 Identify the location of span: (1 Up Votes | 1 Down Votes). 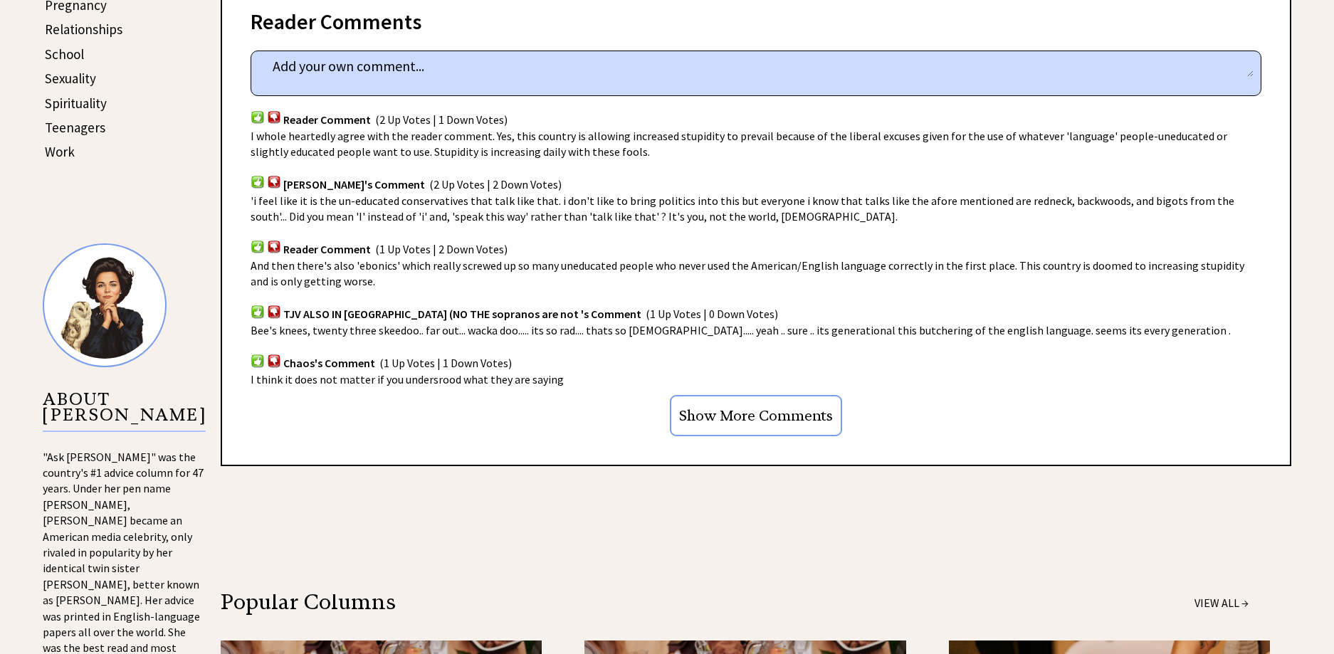
(445, 364).